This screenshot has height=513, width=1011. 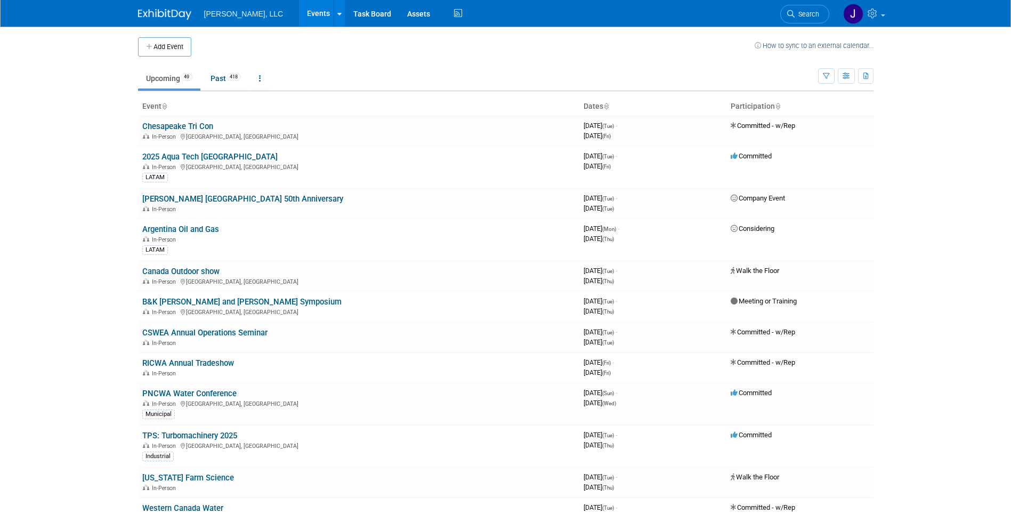 What do you see at coordinates (609, 403) in the screenshot?
I see `span: (Wed)` at bounding box center [609, 403].